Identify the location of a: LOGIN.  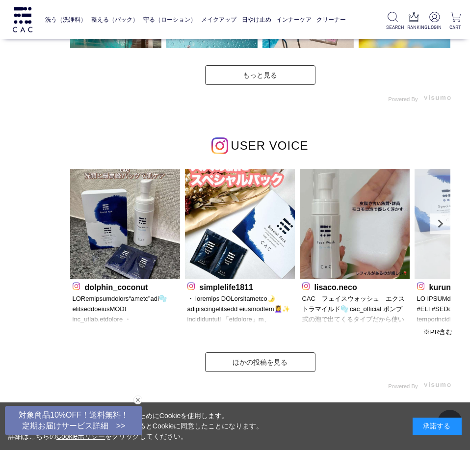
(434, 21).